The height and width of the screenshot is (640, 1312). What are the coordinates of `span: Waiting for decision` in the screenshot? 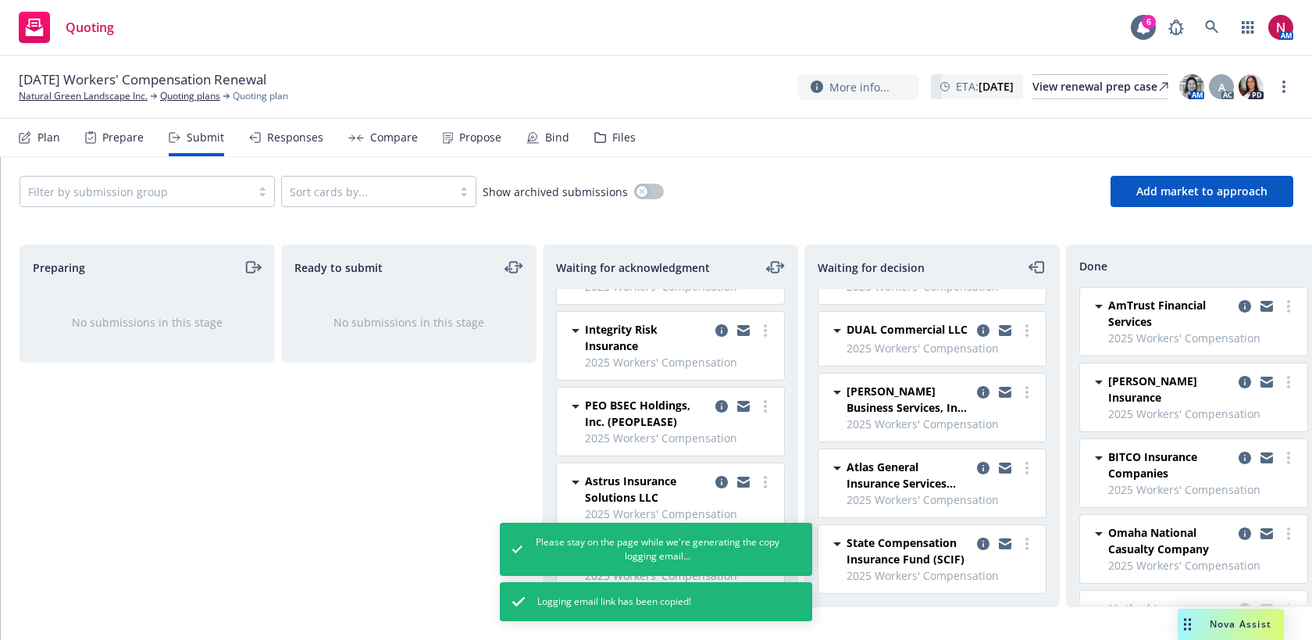 It's located at (871, 267).